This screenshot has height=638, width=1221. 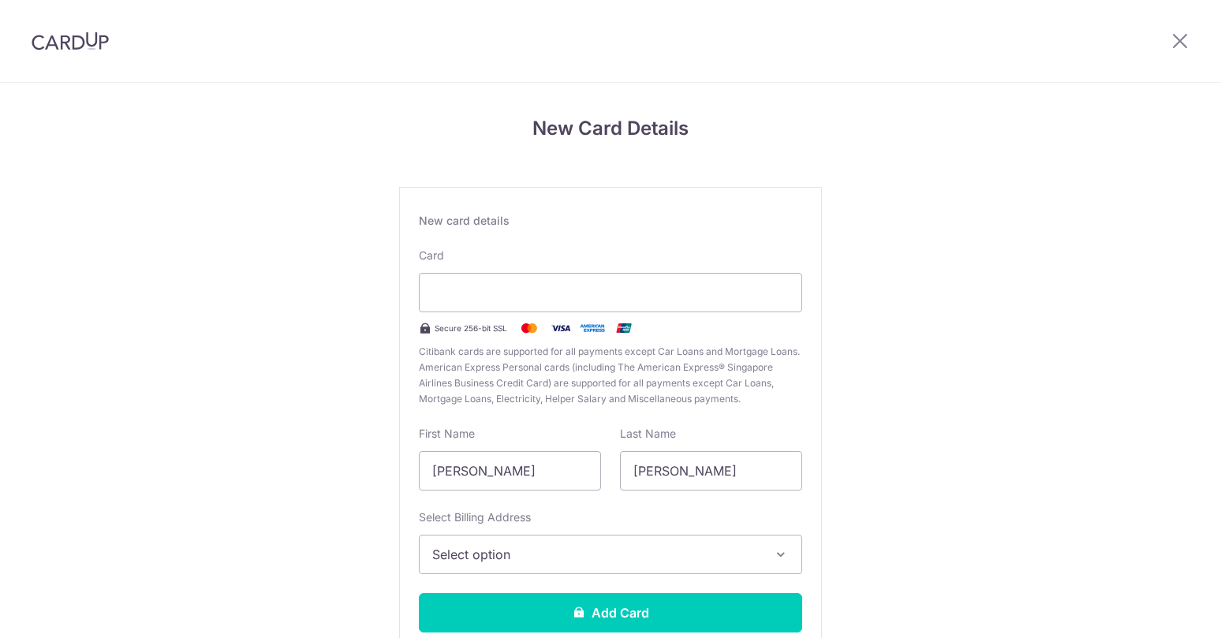 I want to click on span: Select option, so click(x=596, y=554).